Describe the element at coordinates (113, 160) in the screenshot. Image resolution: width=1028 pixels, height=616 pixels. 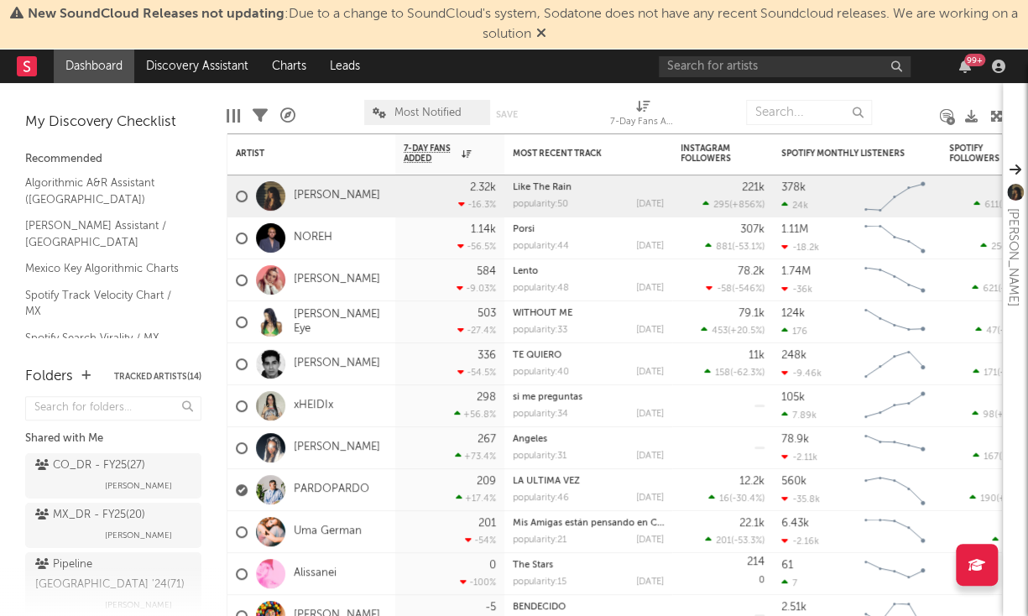
I see `div: Recommended` at that location.